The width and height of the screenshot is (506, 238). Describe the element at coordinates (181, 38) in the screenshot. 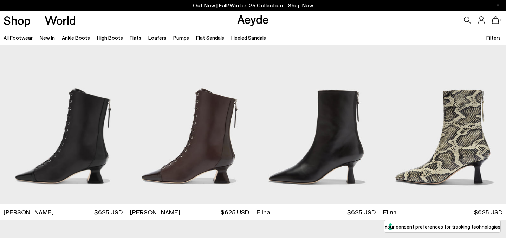

I see `a: Pumps` at that location.